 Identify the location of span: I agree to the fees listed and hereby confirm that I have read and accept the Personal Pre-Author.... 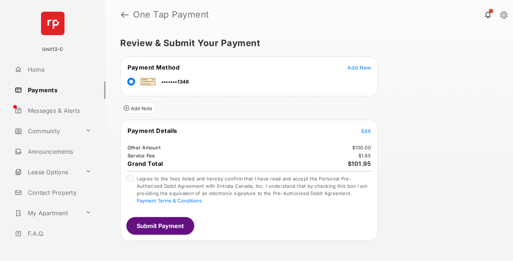
(252, 190).